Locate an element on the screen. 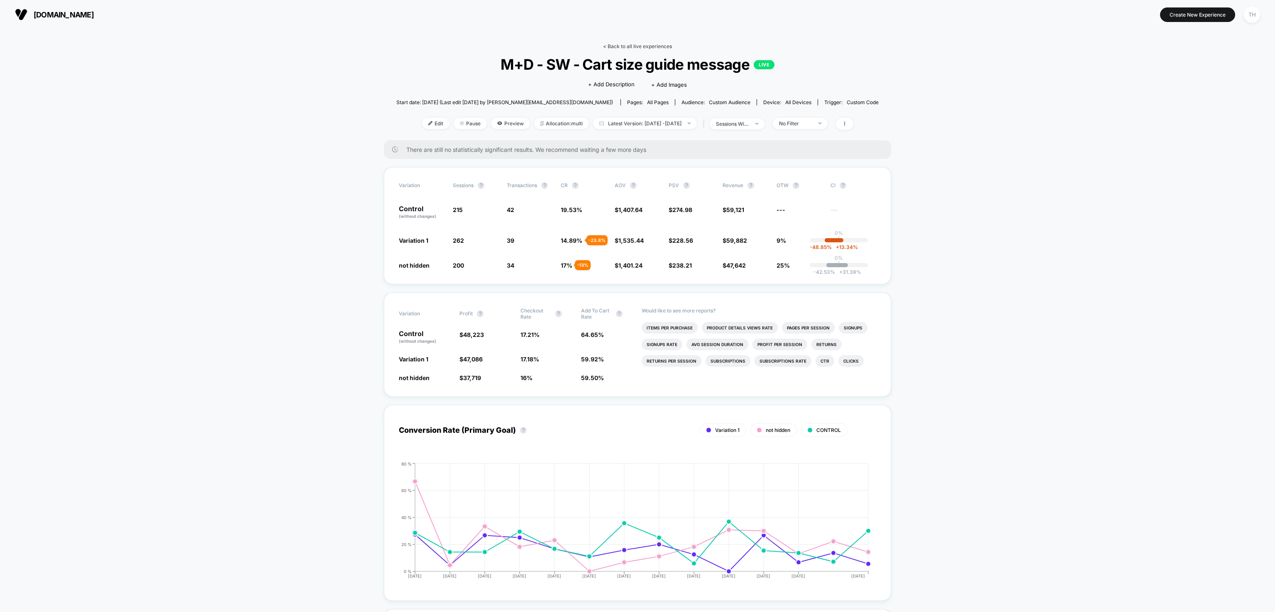 The height and width of the screenshot is (612, 1275). span: Transactions is located at coordinates (522, 185).